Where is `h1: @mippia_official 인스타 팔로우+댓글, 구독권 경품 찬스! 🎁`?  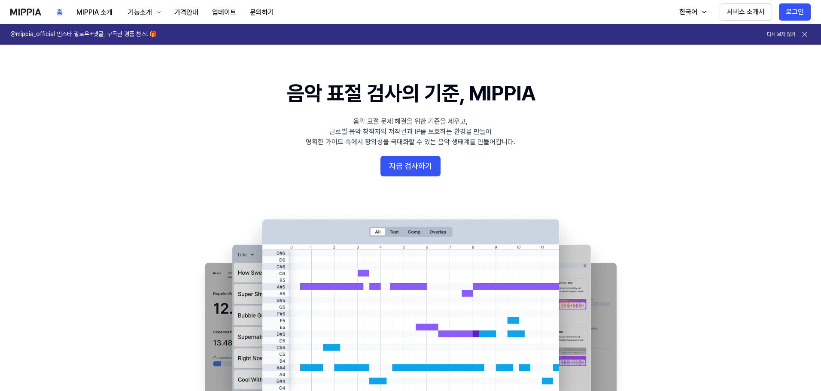 h1: @mippia_official 인스타 팔로우+댓글, 구독권 경품 찬스! 🎁 is located at coordinates (83, 34).